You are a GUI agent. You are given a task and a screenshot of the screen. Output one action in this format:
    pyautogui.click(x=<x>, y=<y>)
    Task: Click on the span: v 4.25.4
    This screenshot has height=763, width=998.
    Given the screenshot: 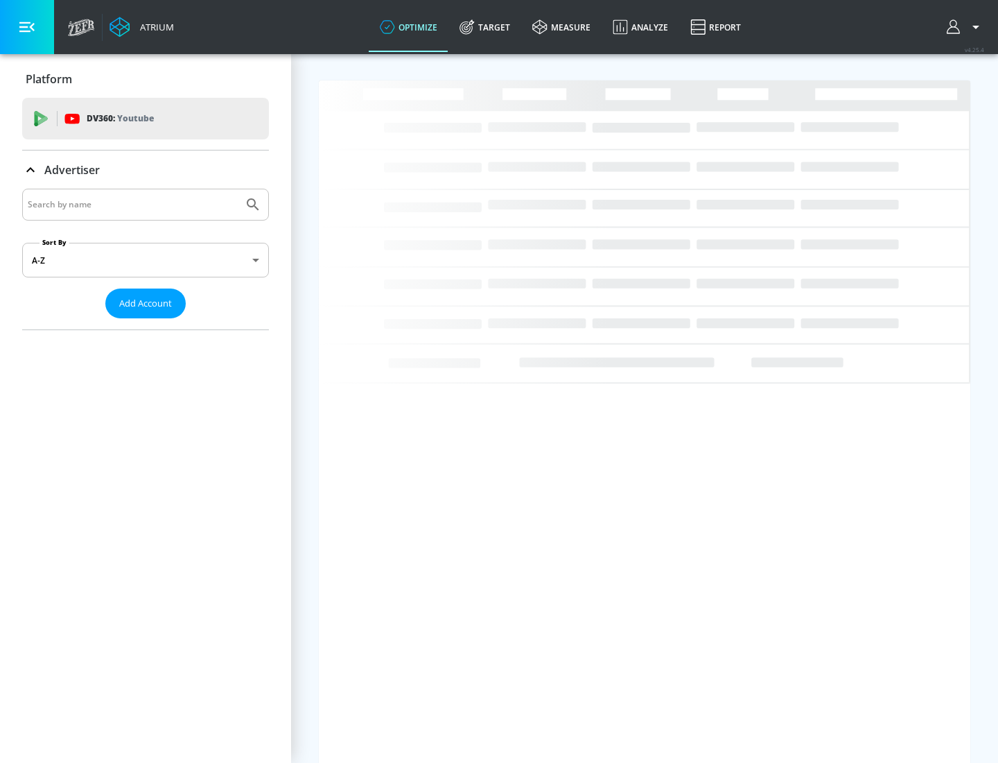 What is the action you would take?
    pyautogui.click(x=975, y=49)
    